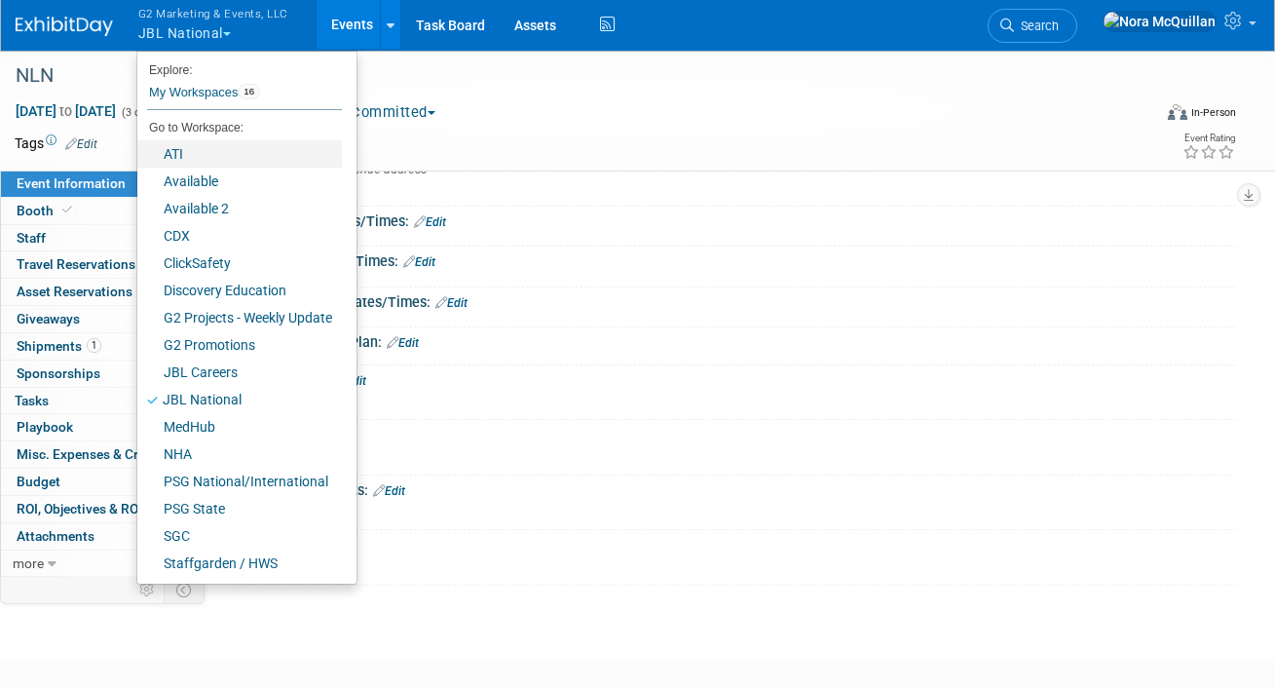 Image resolution: width=1275 pixels, height=689 pixels. What do you see at coordinates (74, 291) in the screenshot?
I see `span: Asset Reservations` at bounding box center [74, 291].